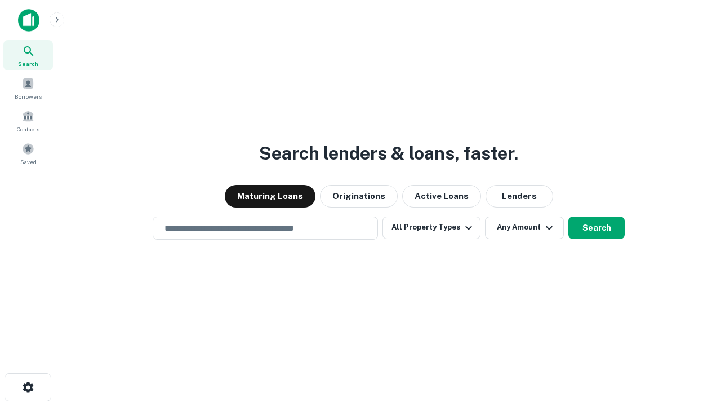  I want to click on button: Originations, so click(359, 196).